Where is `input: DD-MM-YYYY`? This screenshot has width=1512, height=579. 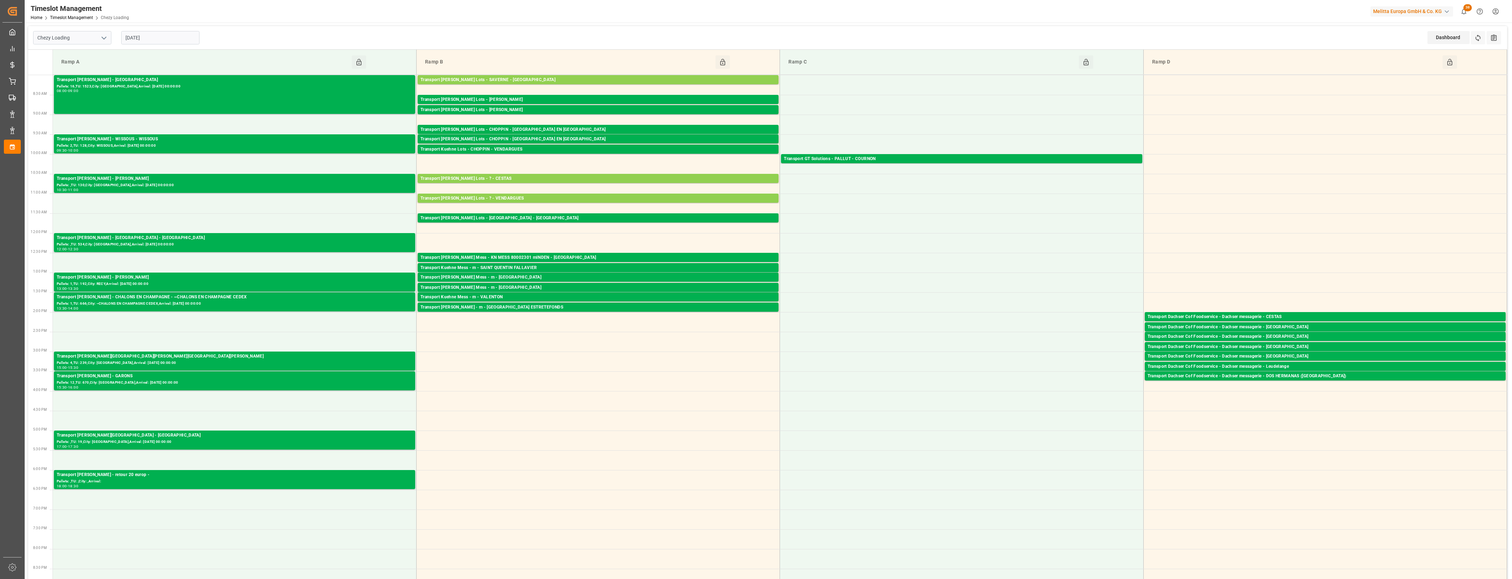 input: DD-MM-YYYY is located at coordinates (160, 38).